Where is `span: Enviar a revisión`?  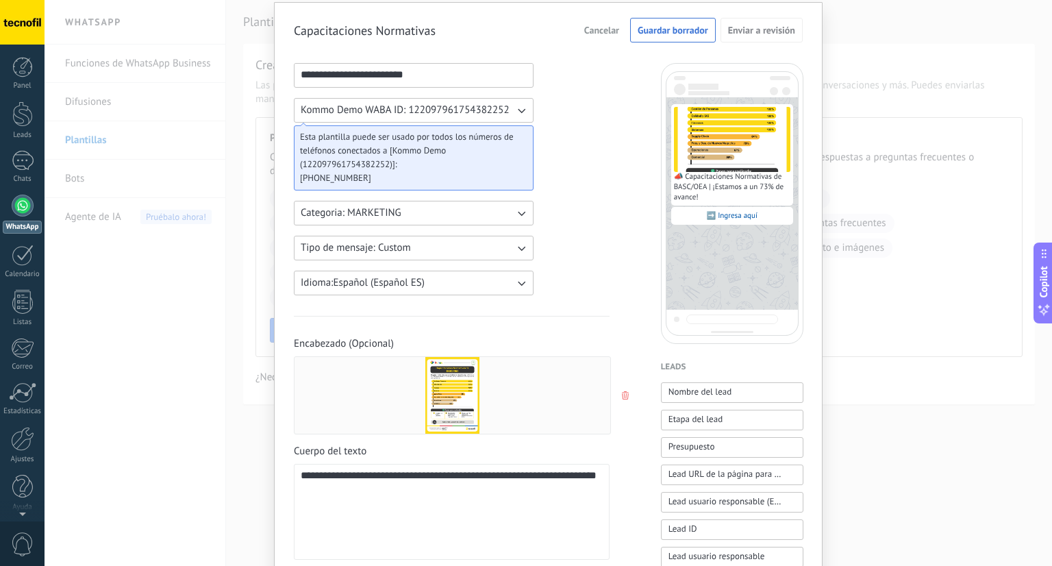
span: Enviar a revisión is located at coordinates (761, 30).